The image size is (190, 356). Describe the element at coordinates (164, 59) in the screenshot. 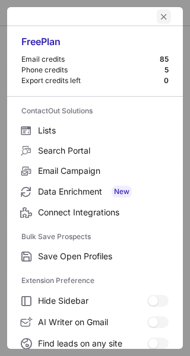

I see `div: 85` at that location.